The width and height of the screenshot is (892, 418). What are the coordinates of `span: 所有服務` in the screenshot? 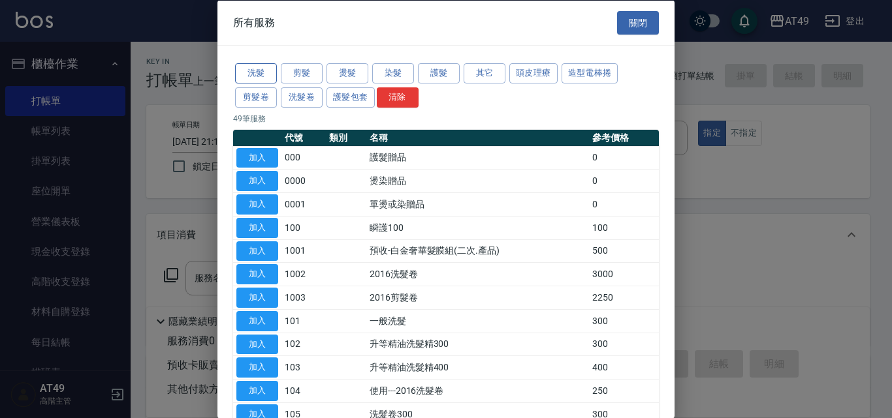 It's located at (254, 22).